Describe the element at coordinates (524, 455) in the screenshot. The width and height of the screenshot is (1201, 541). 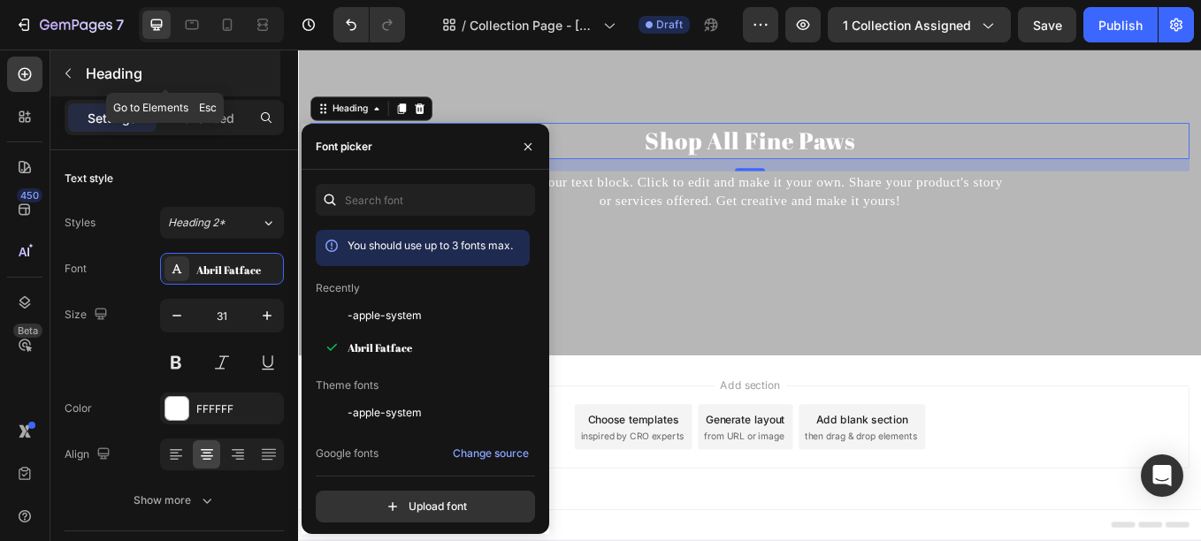
I see `span: from URL or image` at that location.